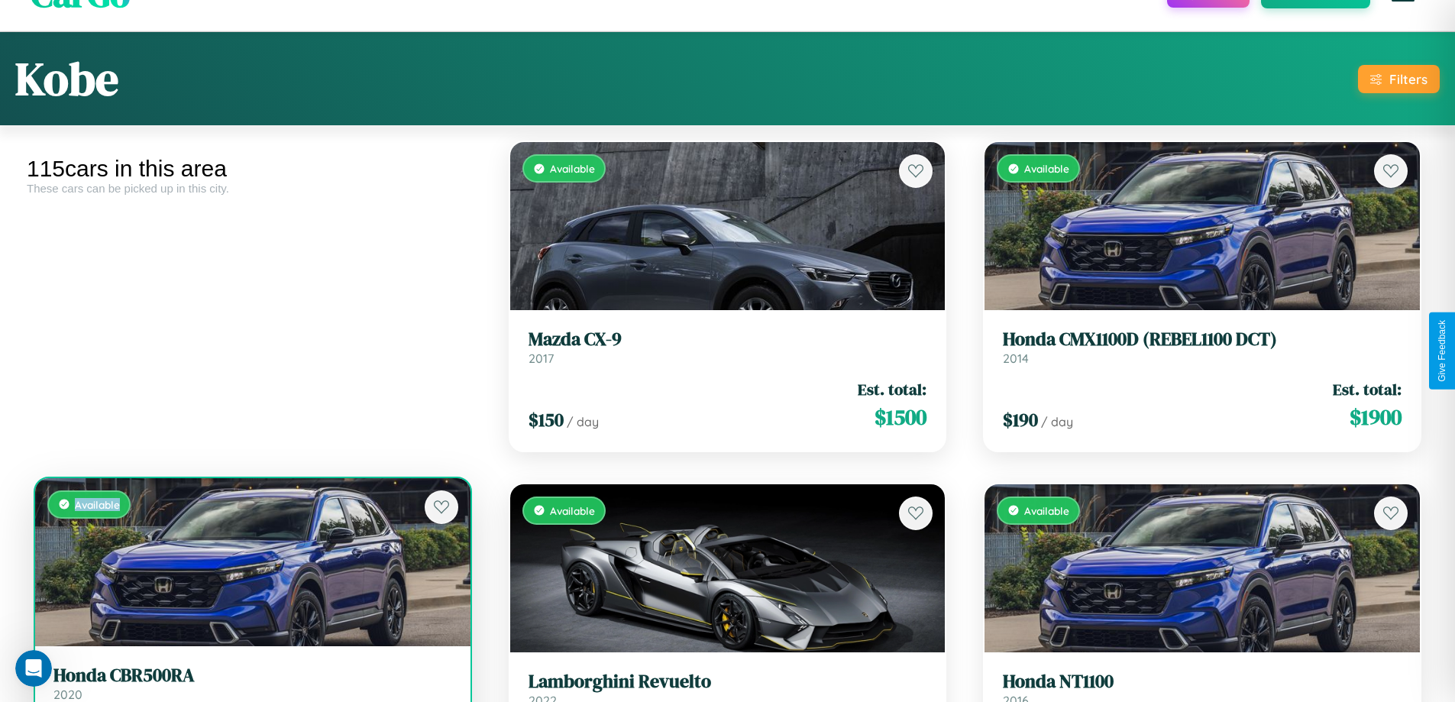 The height and width of the screenshot is (702, 1455). What do you see at coordinates (728, 347) in the screenshot?
I see `a: Mazda CX-92017` at bounding box center [728, 347].